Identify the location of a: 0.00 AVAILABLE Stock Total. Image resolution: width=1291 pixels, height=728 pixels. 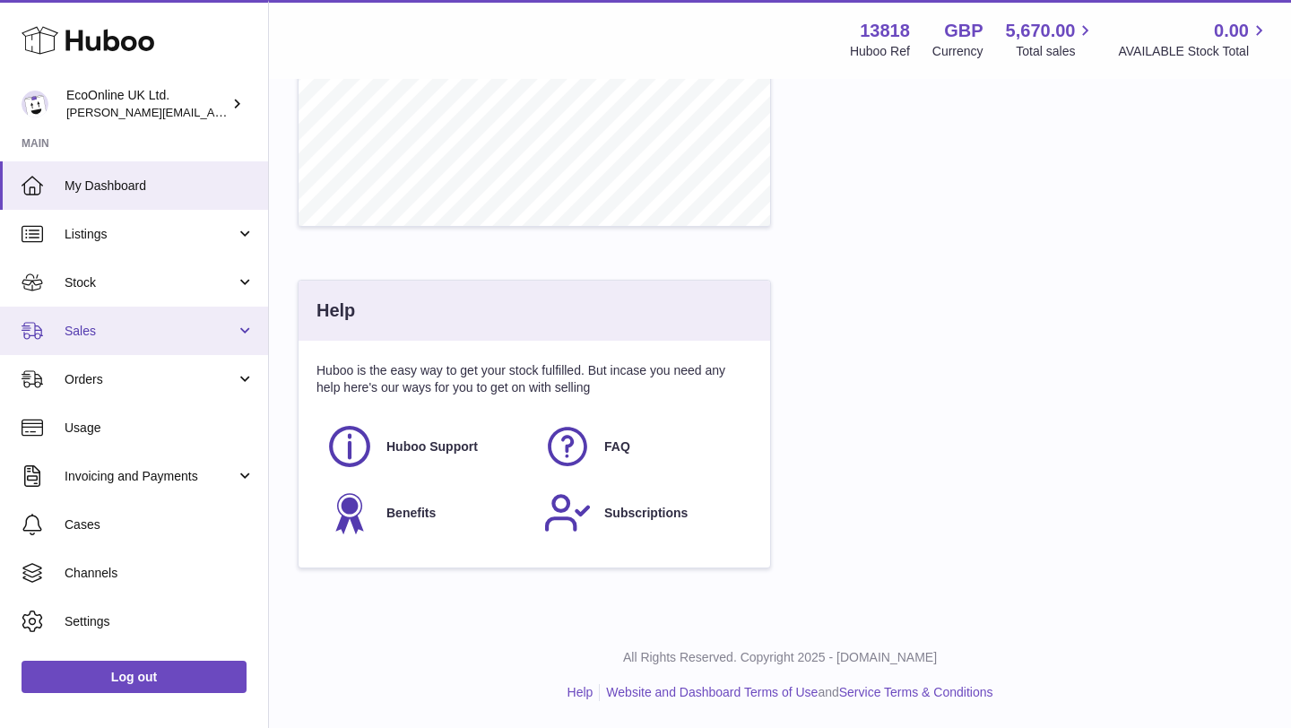
(1193, 39).